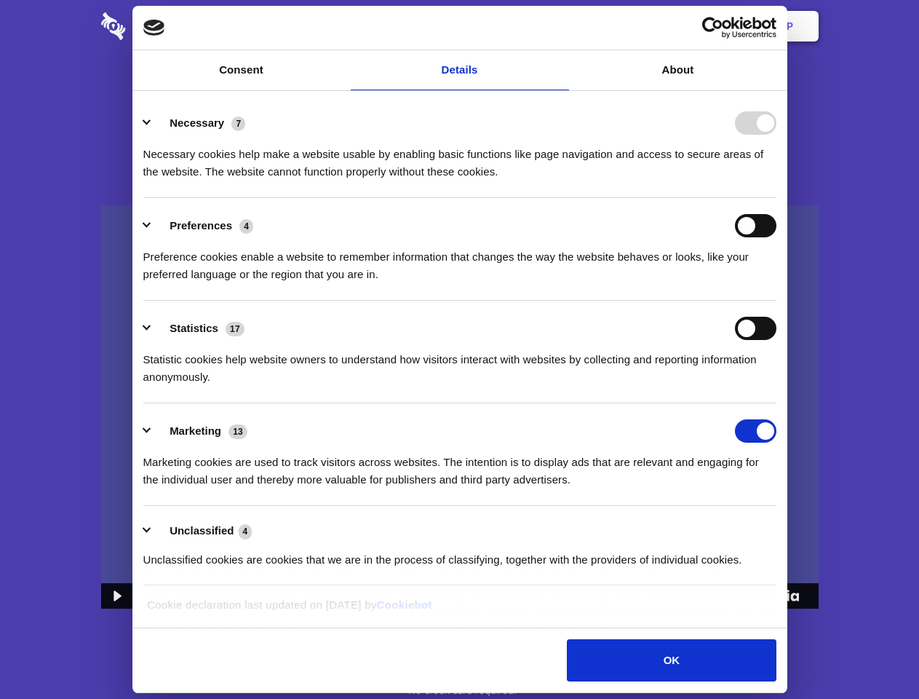 Image resolution: width=919 pixels, height=699 pixels. What do you see at coordinates (235, 329) in the screenshot?
I see `span: 17` at bounding box center [235, 329].